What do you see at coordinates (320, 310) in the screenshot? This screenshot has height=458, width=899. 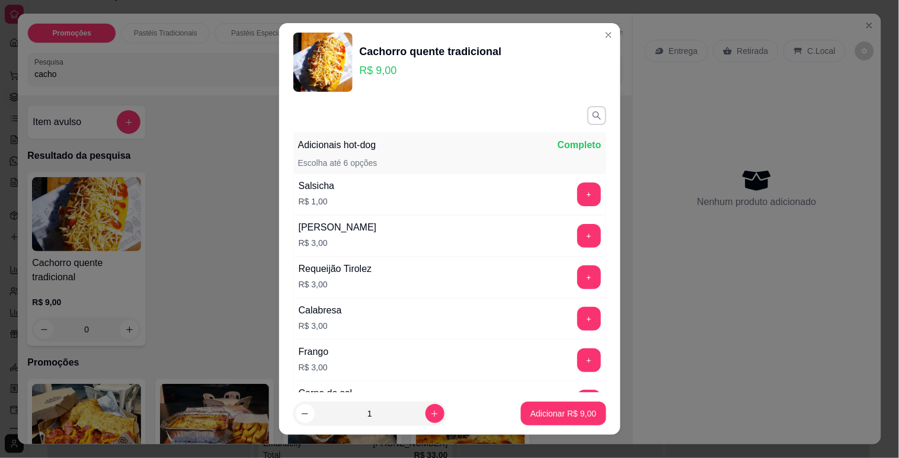 I see `div: Calabresa` at bounding box center [320, 310].